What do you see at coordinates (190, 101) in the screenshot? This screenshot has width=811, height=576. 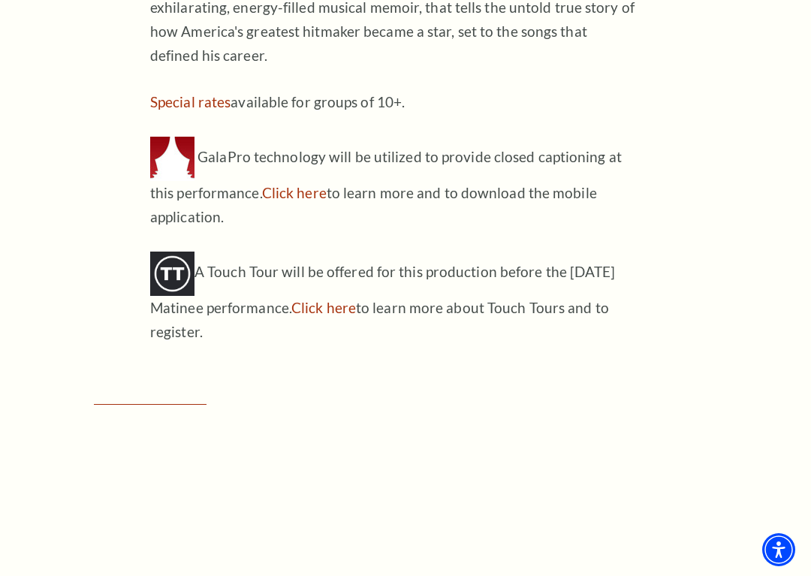 I see `a: Special rates` at bounding box center [190, 101].